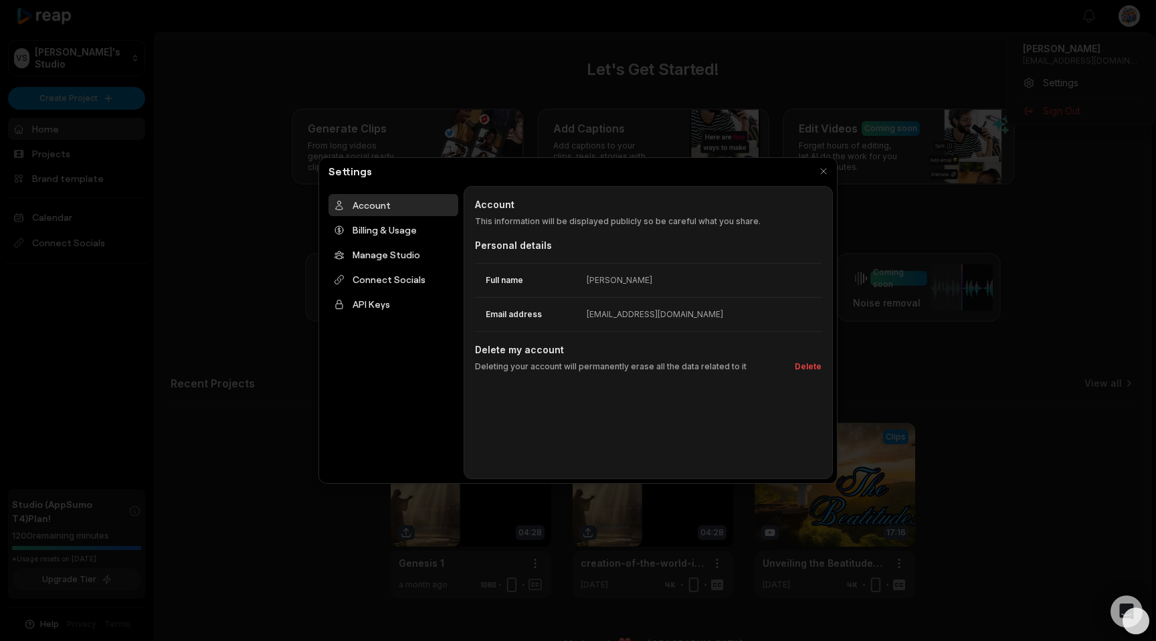 The width and height of the screenshot is (1156, 641). Describe the element at coordinates (530, 280) in the screenshot. I see `dt: Full name` at that location.